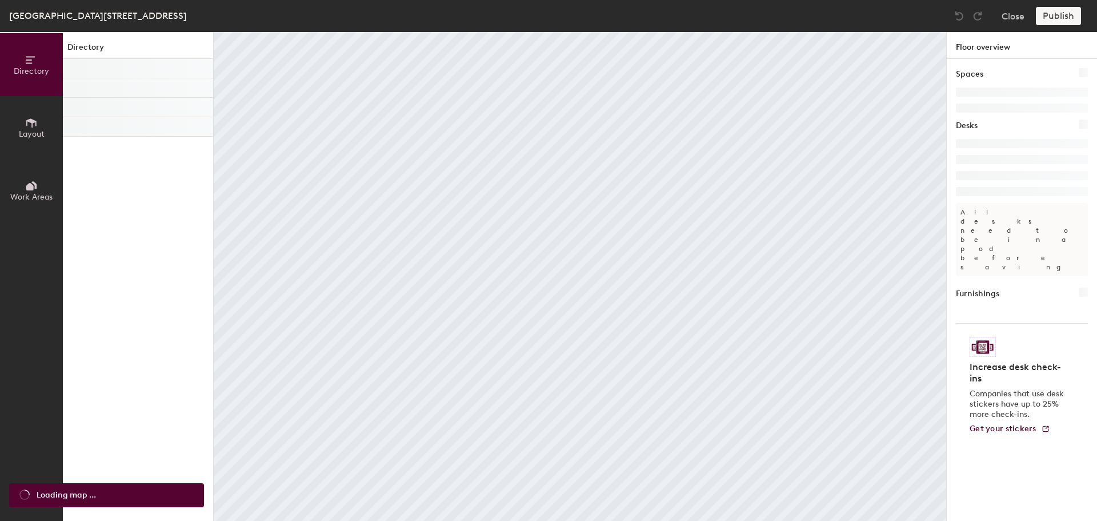  Describe the element at coordinates (1018, 404) in the screenshot. I see `p: Companies that use desk stickers have up to 25% more check-ins.` at that location.